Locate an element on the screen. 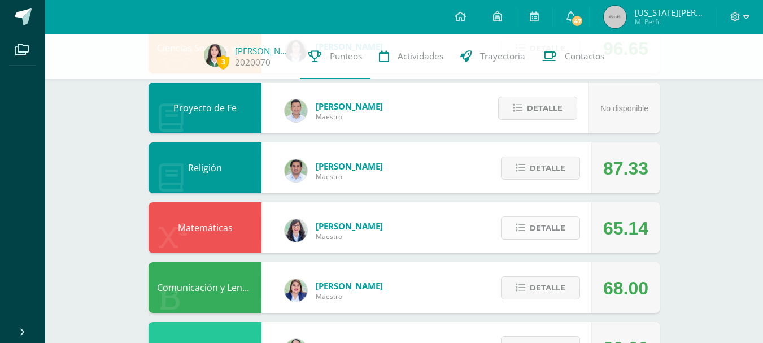 The image size is (763, 343). img: 97caf0f34450839a27c93473503a1ec1.png is located at coordinates (296, 290).